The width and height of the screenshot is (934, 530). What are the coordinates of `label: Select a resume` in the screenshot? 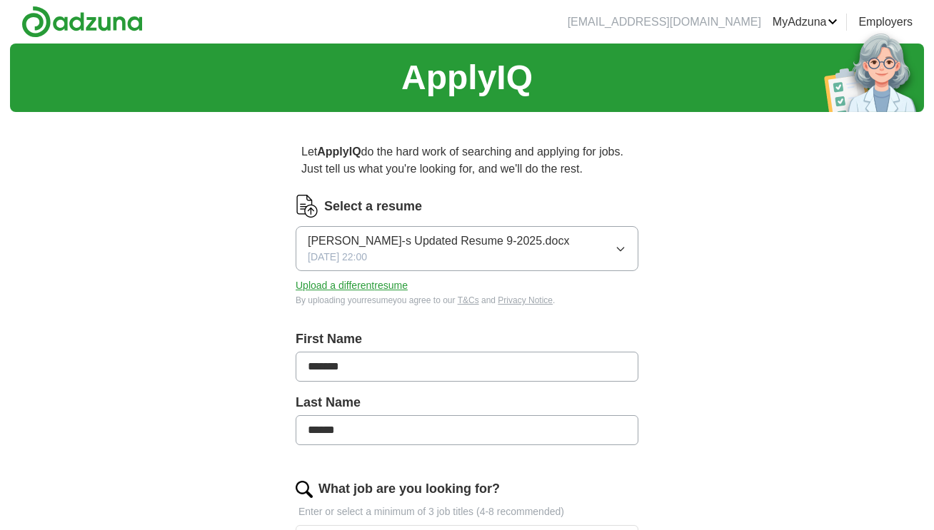 It's located at (373, 206).